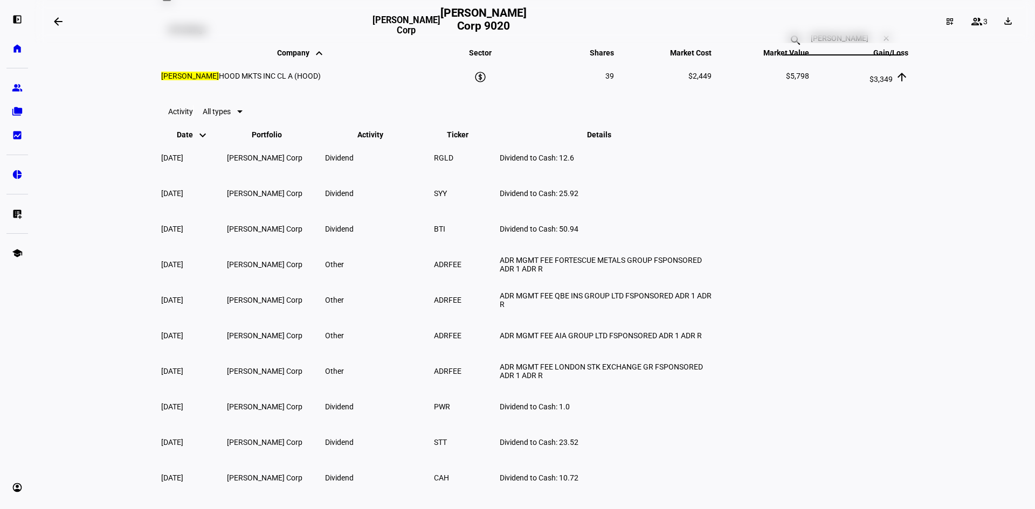 The image size is (1035, 509). I want to click on span: ADR MGMT FEE FORTESCUE METALS GROUP FSPONSORED ADR 1 ADR R, so click(600, 265).